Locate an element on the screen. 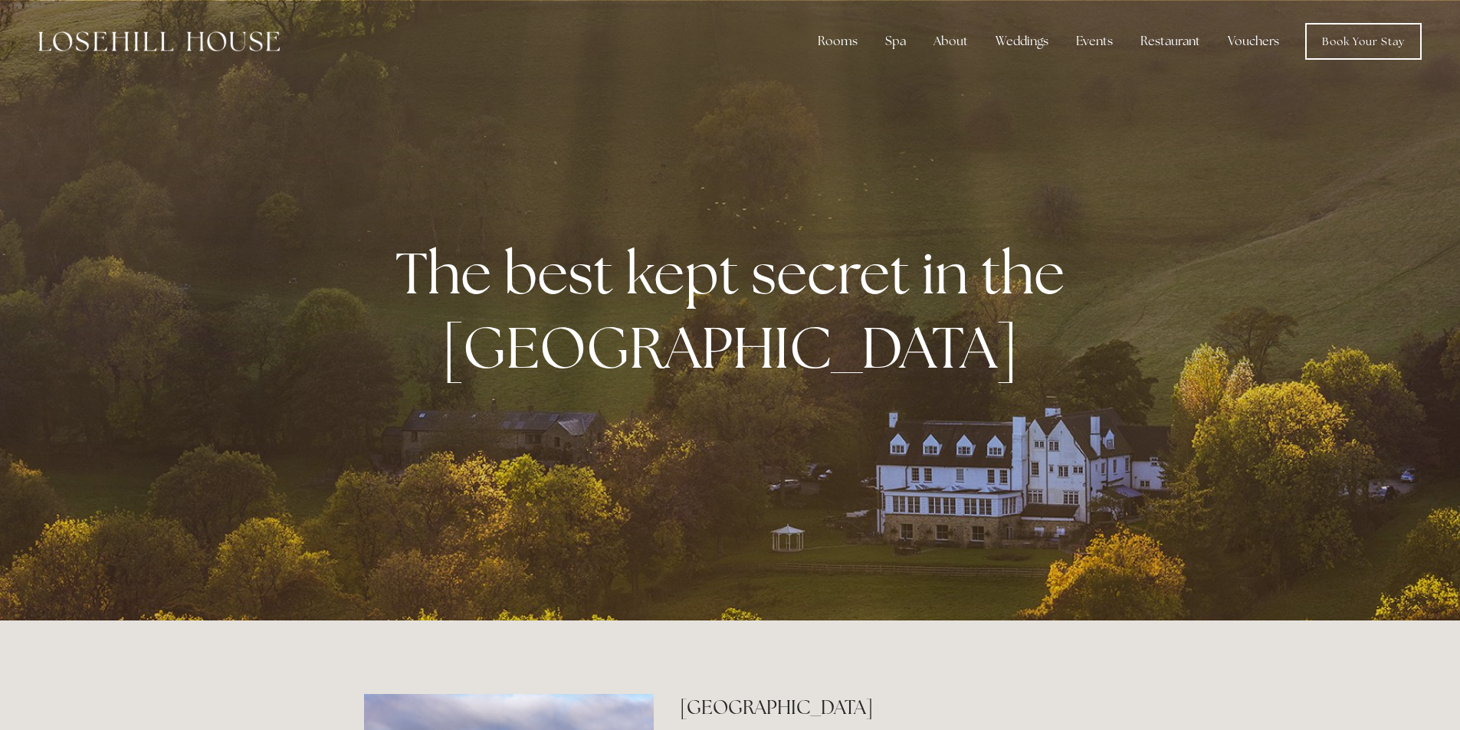 The width and height of the screenshot is (1460, 730). img: Losehill House is located at coordinates (159, 41).